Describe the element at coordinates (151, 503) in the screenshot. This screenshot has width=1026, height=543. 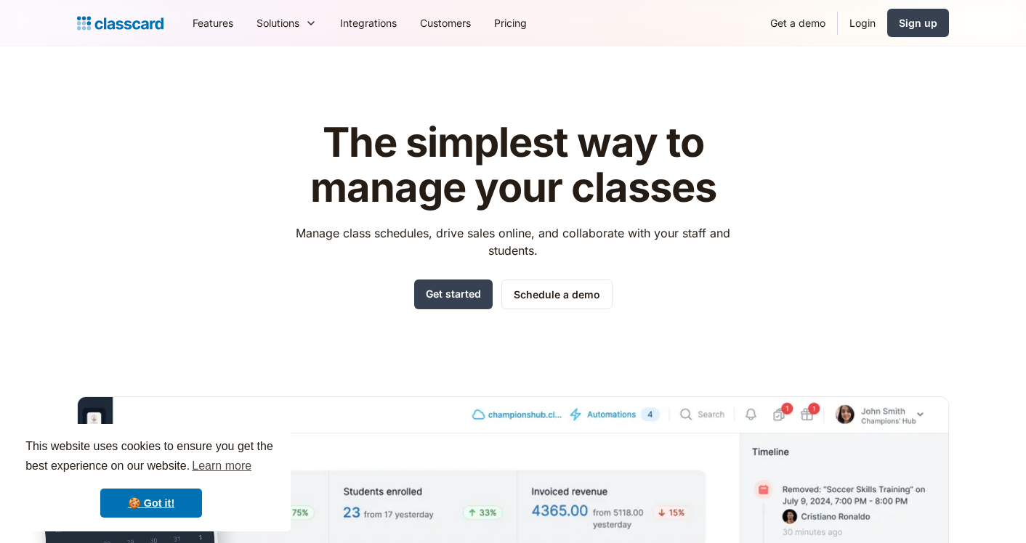
I see `a: dismiss cookie message` at that location.